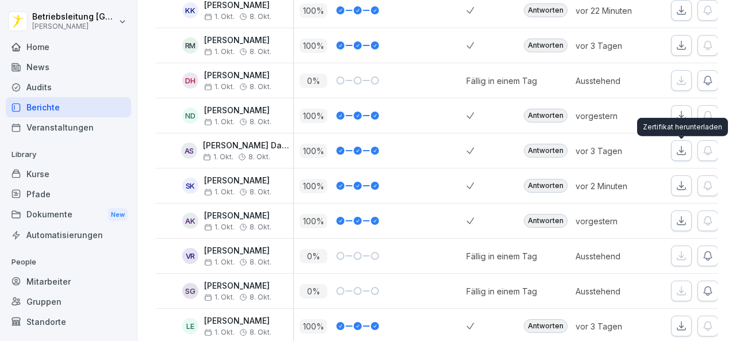  Describe the element at coordinates (68, 87) in the screenshot. I see `a: Audits` at that location.